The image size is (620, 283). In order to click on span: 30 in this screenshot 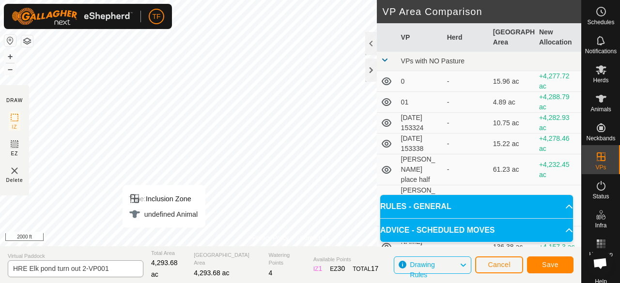, I will do `click(341, 269)`.